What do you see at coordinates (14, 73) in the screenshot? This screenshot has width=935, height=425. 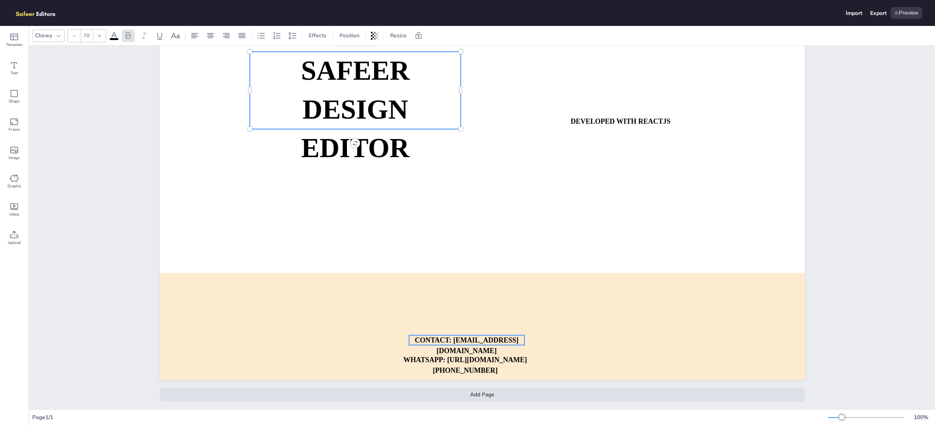 I see `span: Text` at bounding box center [14, 73].